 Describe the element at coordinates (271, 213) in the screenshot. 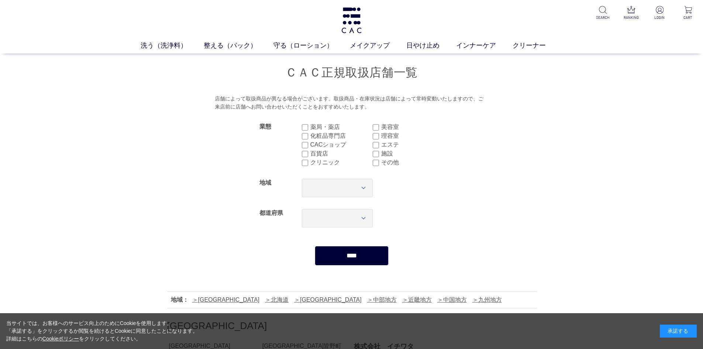

I see `label: 都道府県` at that location.